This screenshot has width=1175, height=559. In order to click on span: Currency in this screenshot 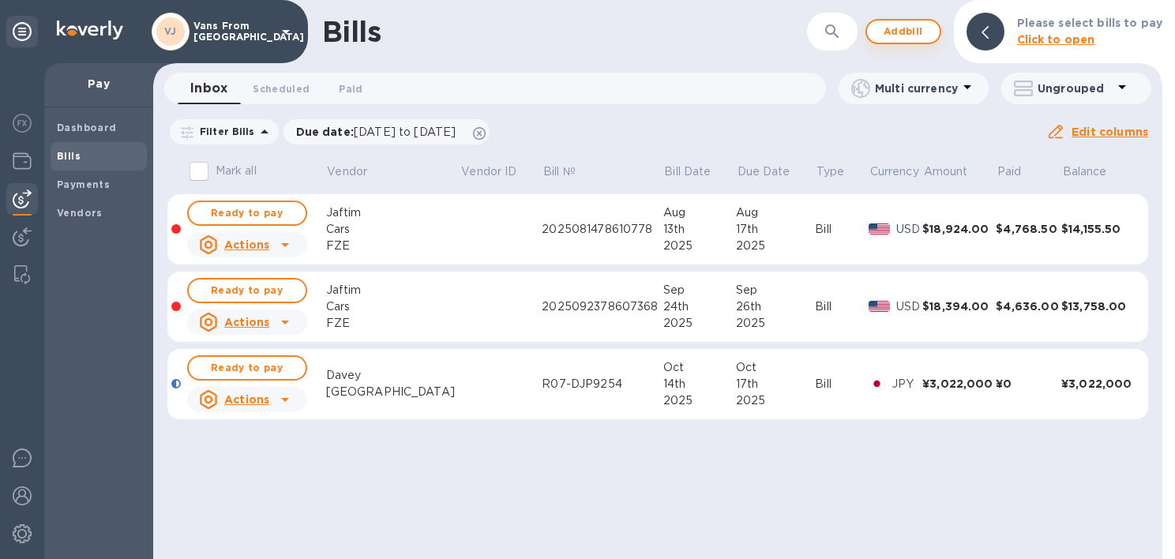, I will do `click(895, 171)`.